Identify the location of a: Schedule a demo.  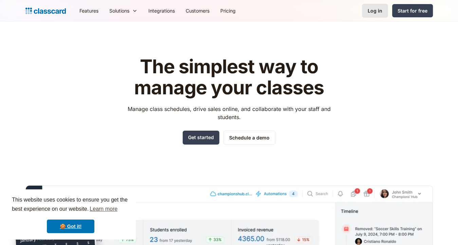
(249, 137).